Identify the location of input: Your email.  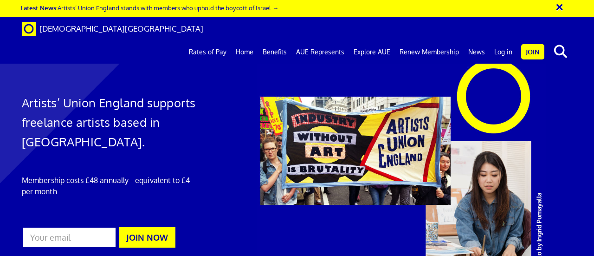
(69, 237).